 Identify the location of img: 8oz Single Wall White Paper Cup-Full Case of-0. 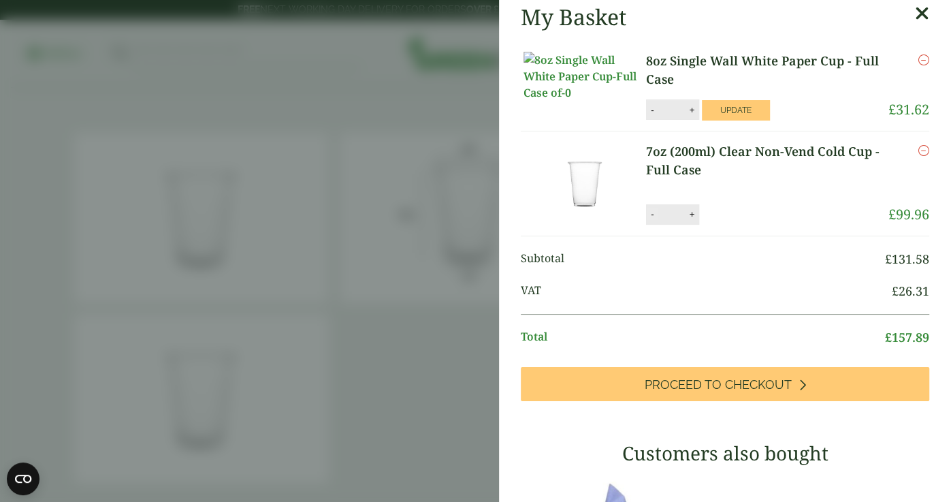
(585, 76).